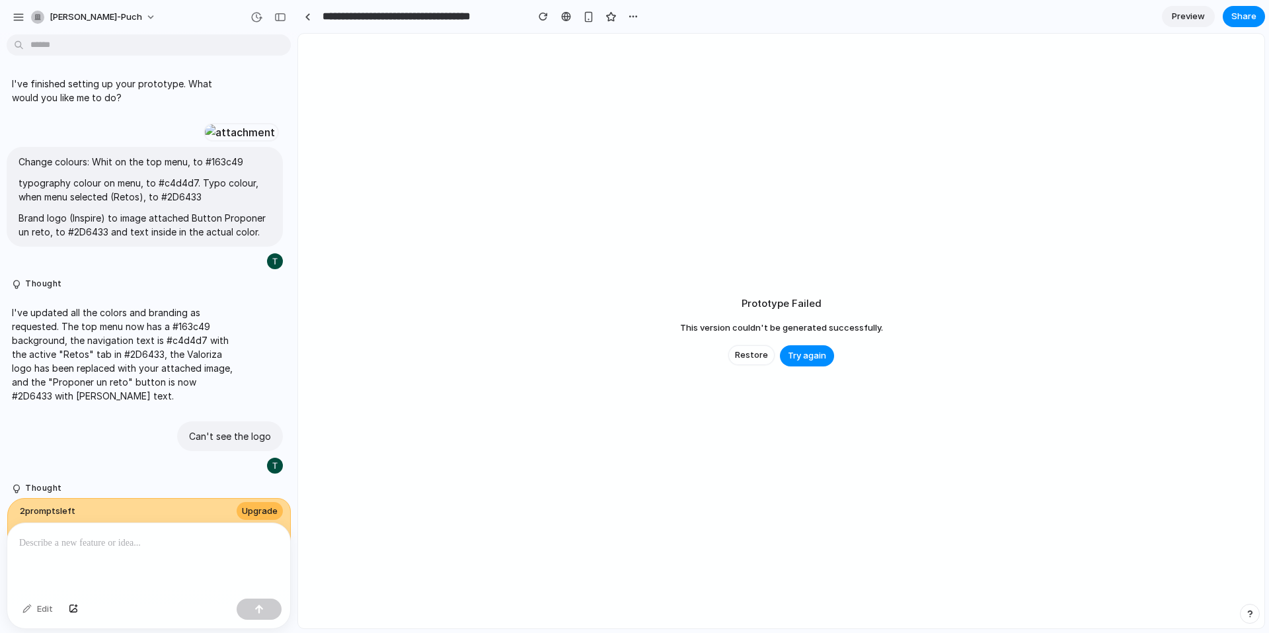 Image resolution: width=1269 pixels, height=633 pixels. What do you see at coordinates (1244, 17) in the screenshot?
I see `span: Share` at bounding box center [1244, 17].